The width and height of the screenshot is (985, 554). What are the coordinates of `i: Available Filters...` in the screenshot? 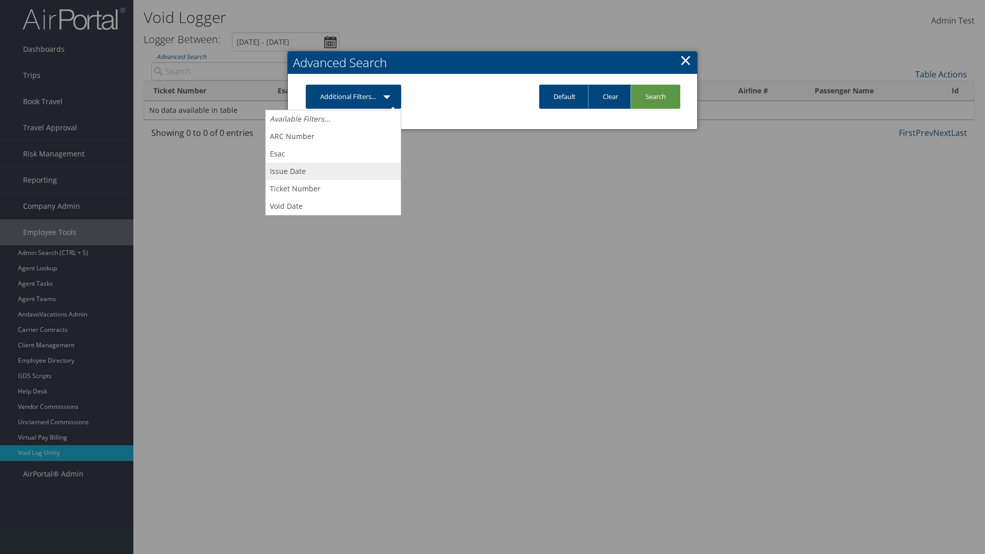 It's located at (300, 118).